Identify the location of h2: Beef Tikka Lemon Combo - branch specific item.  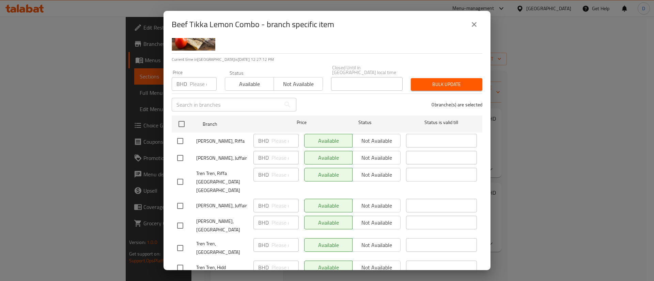
(253, 25).